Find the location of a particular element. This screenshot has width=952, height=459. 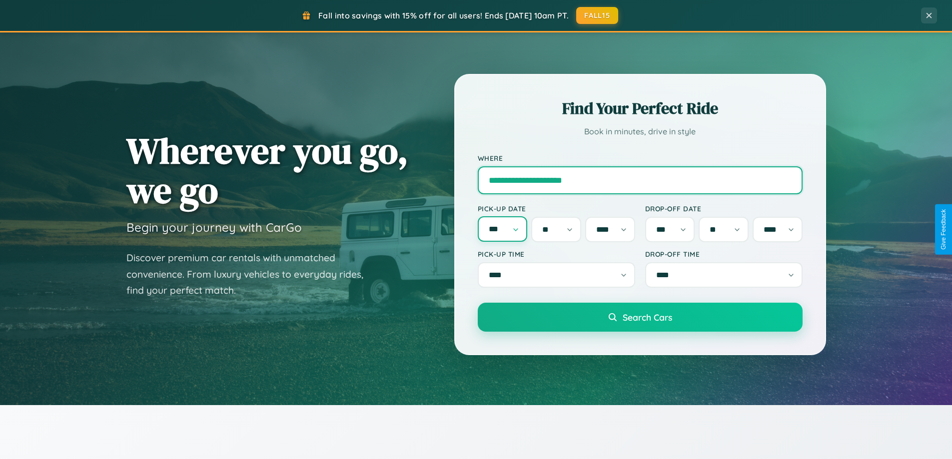

h3: Begin your journey with CarGo is located at coordinates (214, 227).